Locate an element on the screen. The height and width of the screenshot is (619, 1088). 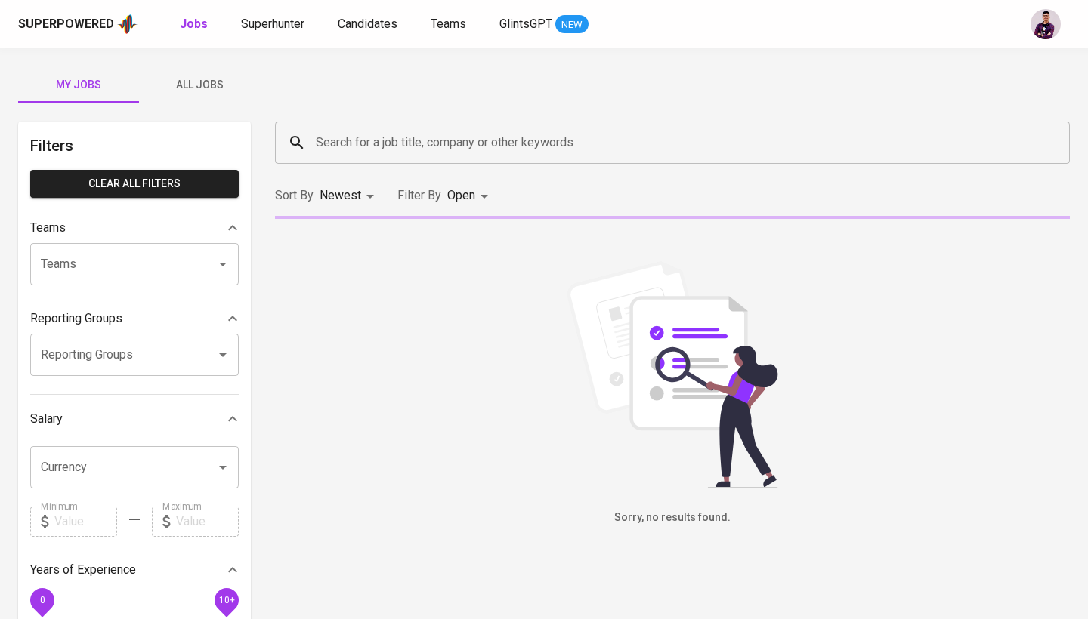
span: Open is located at coordinates (461, 195).